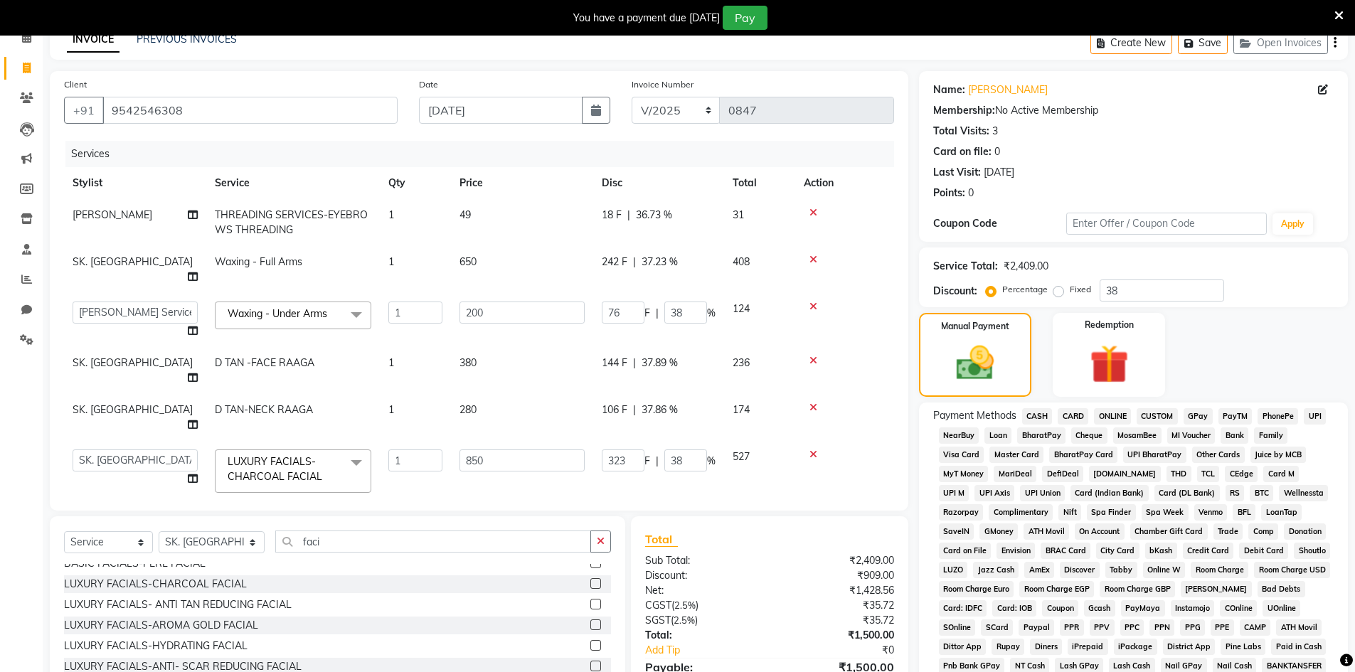 This screenshot has height=672, width=1355. Describe the element at coordinates (1133, 110) in the screenshot. I see `div: No Active Membership` at that location.